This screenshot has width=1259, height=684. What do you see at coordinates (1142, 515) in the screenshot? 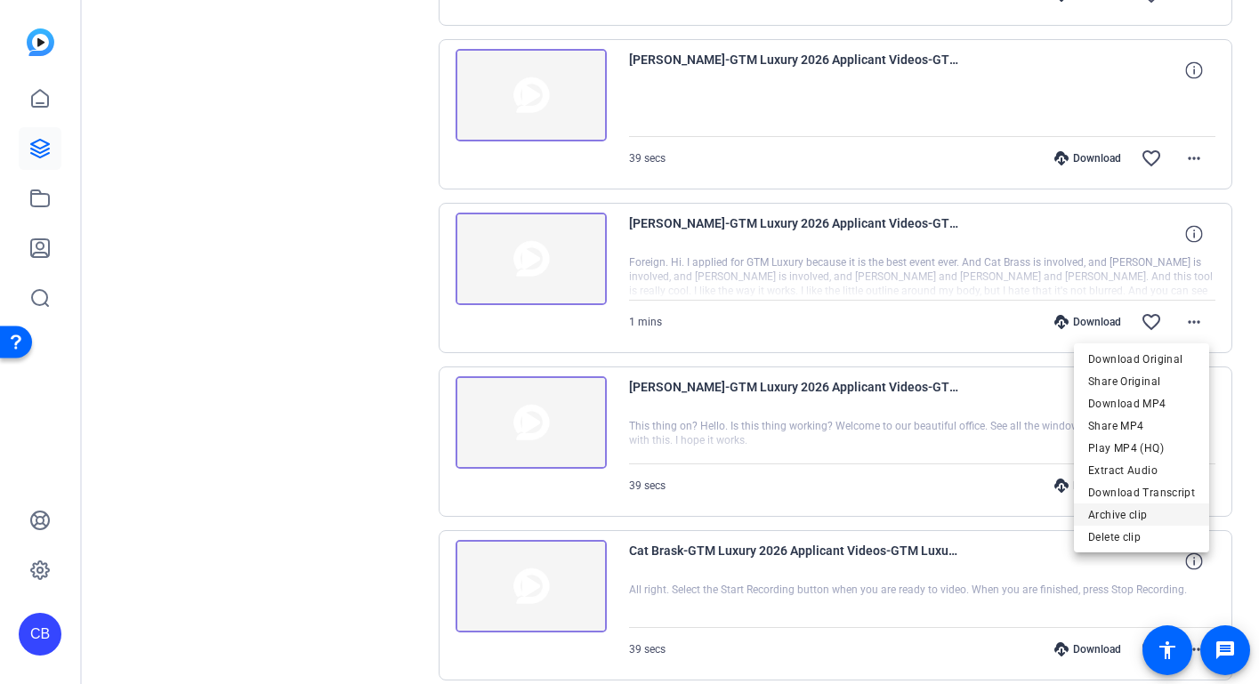
I see `span: Archive clip` at bounding box center [1142, 515].